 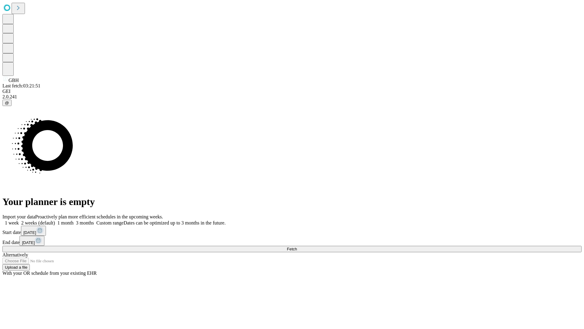 What do you see at coordinates (292, 97) in the screenshot?
I see `div: 2.0.241` at bounding box center [292, 97].